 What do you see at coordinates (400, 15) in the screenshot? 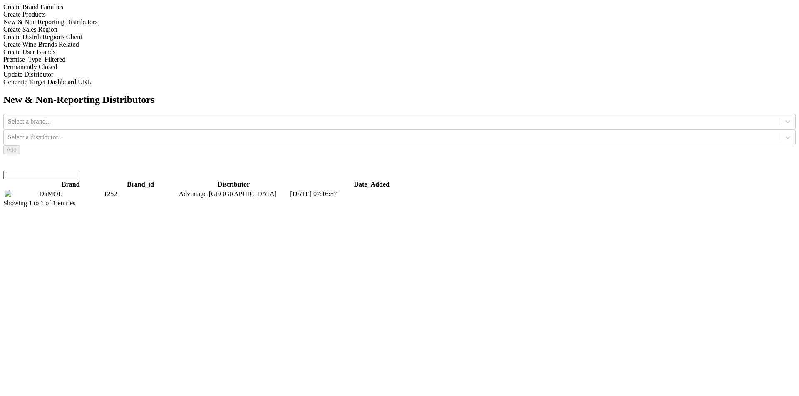
I see `div: Create Products` at bounding box center [400, 15].